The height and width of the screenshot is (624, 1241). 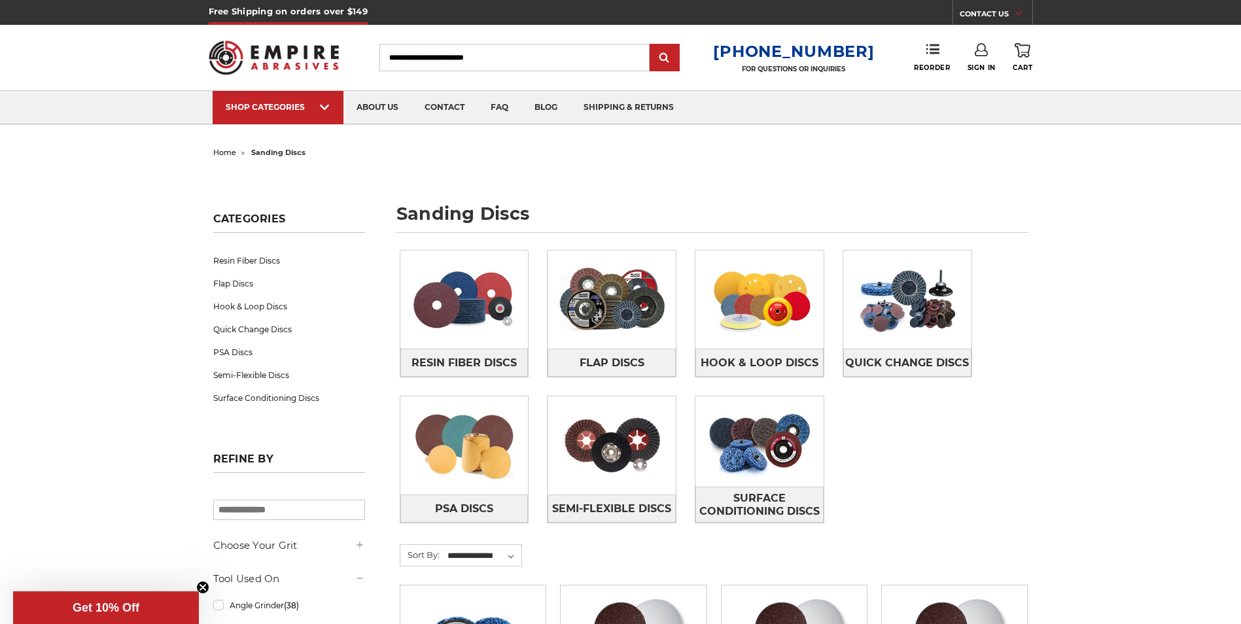 I want to click on span: Resin Fiber Discs, so click(x=464, y=363).